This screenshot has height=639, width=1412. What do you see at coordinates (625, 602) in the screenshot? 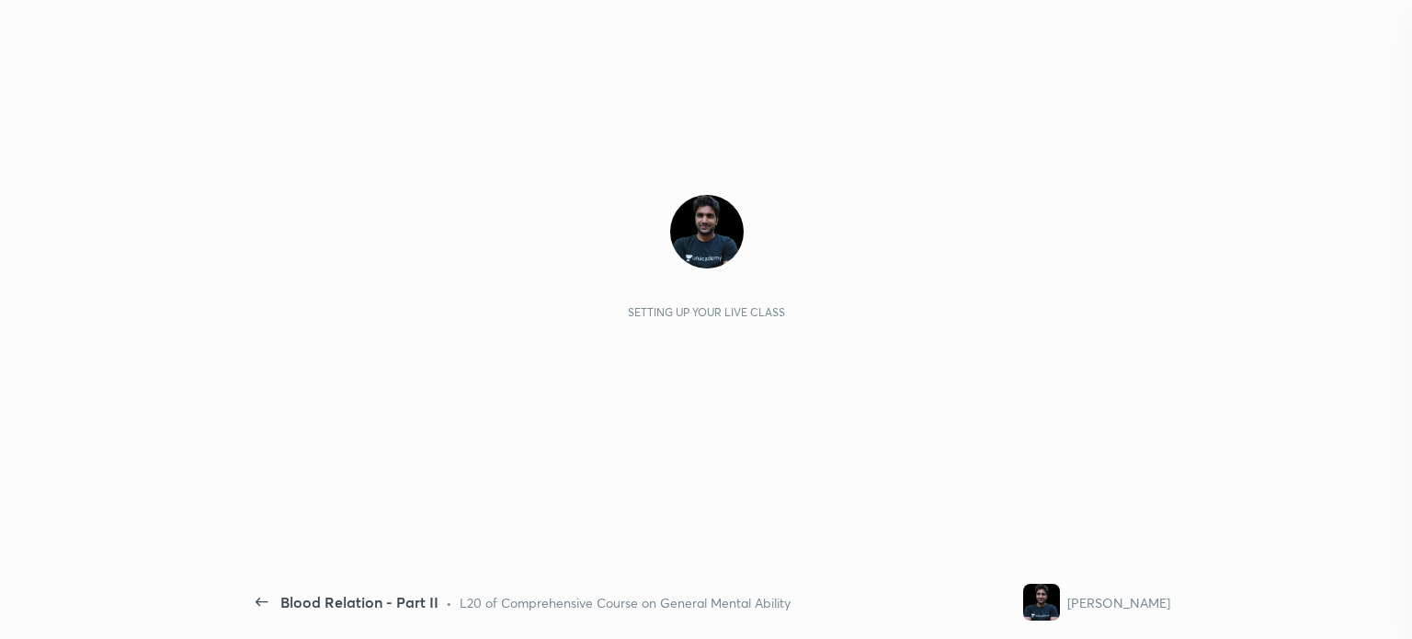
I see `div: L20 of Comprehensive Course on General Mental Ability` at bounding box center [625, 602].